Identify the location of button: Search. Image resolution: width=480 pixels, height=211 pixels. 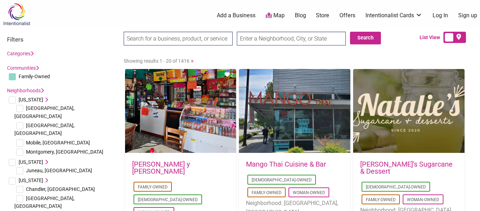
(366, 38).